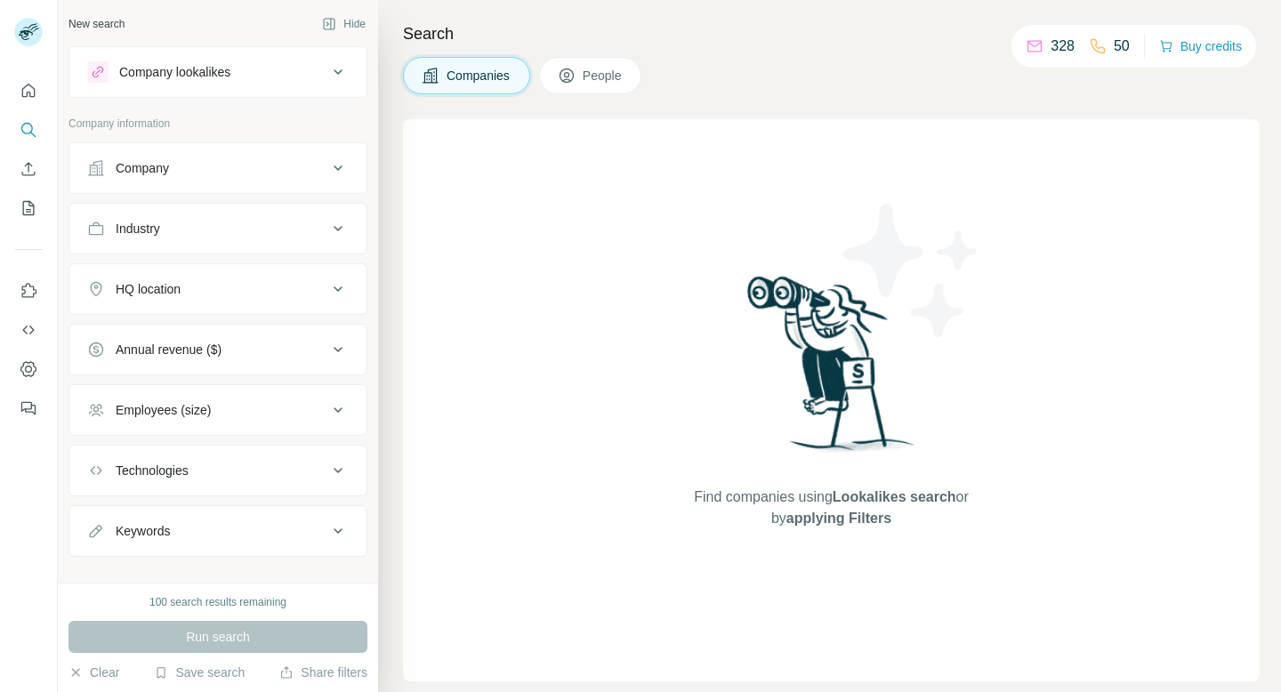  Describe the element at coordinates (831, 34) in the screenshot. I see `h4: Search` at that location.